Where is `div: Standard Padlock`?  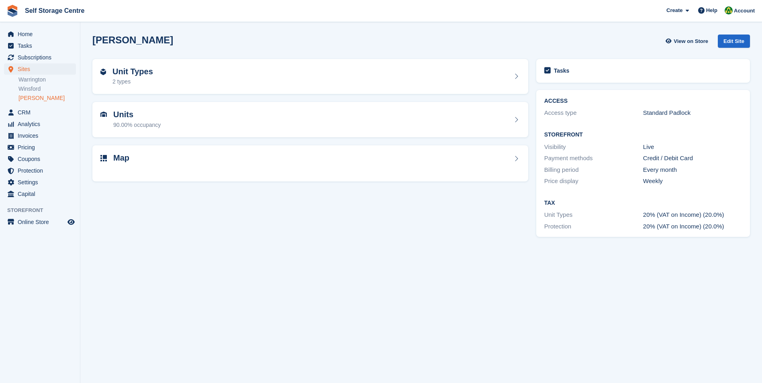
div: Standard Padlock is located at coordinates (693, 113).